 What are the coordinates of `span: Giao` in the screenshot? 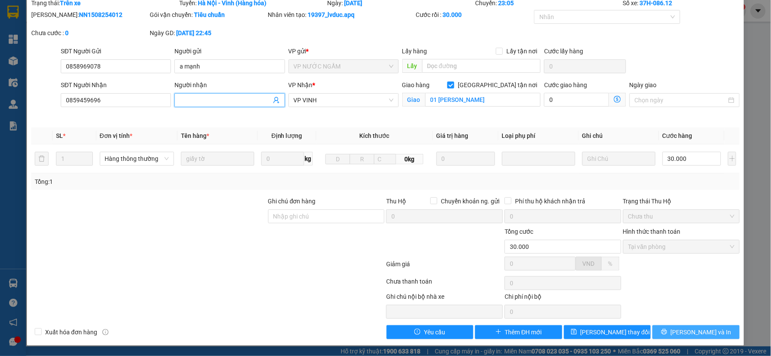 It's located at (413, 100).